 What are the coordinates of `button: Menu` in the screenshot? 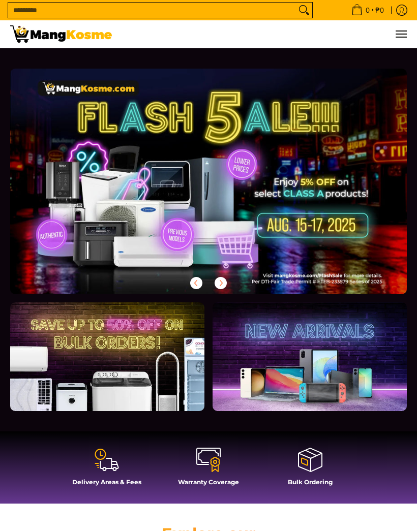 It's located at (401, 34).